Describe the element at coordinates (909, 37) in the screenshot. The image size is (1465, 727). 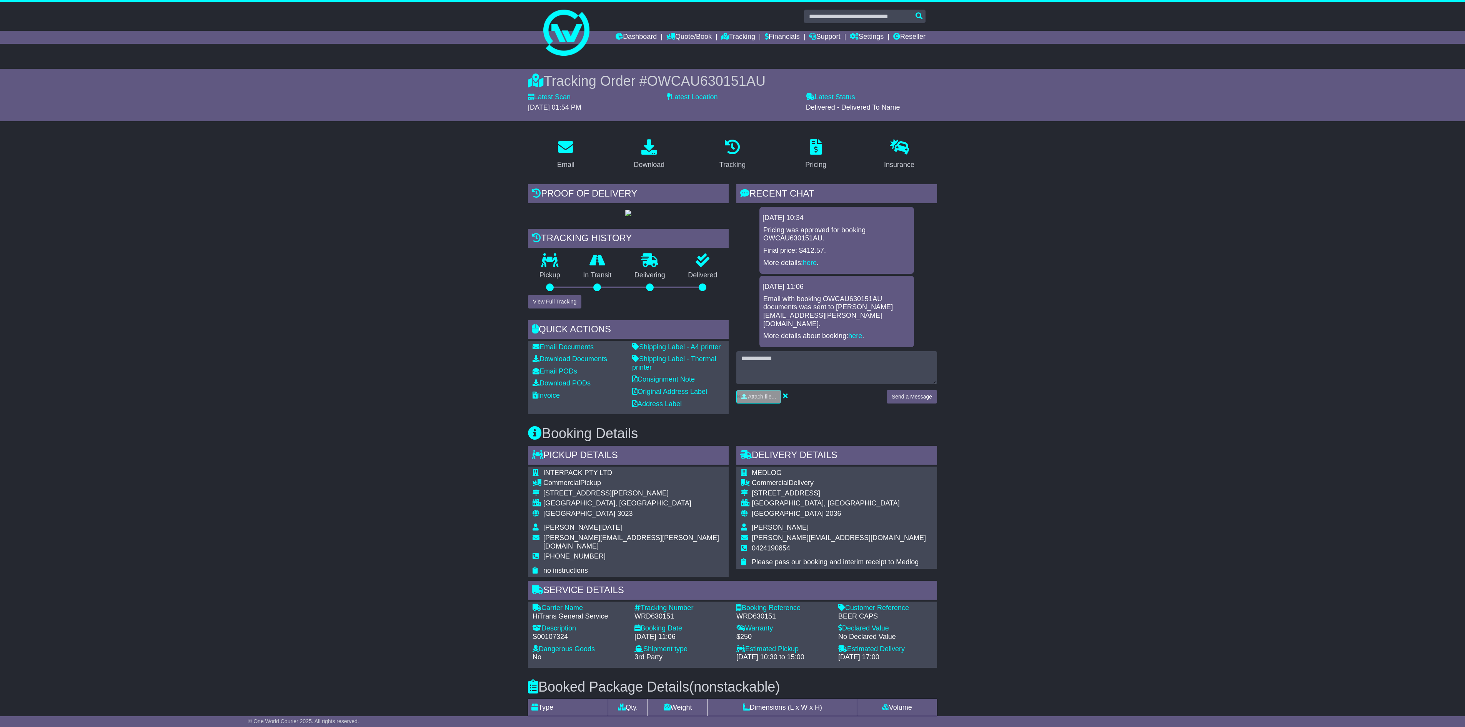
I see `a: Reseller` at that location.